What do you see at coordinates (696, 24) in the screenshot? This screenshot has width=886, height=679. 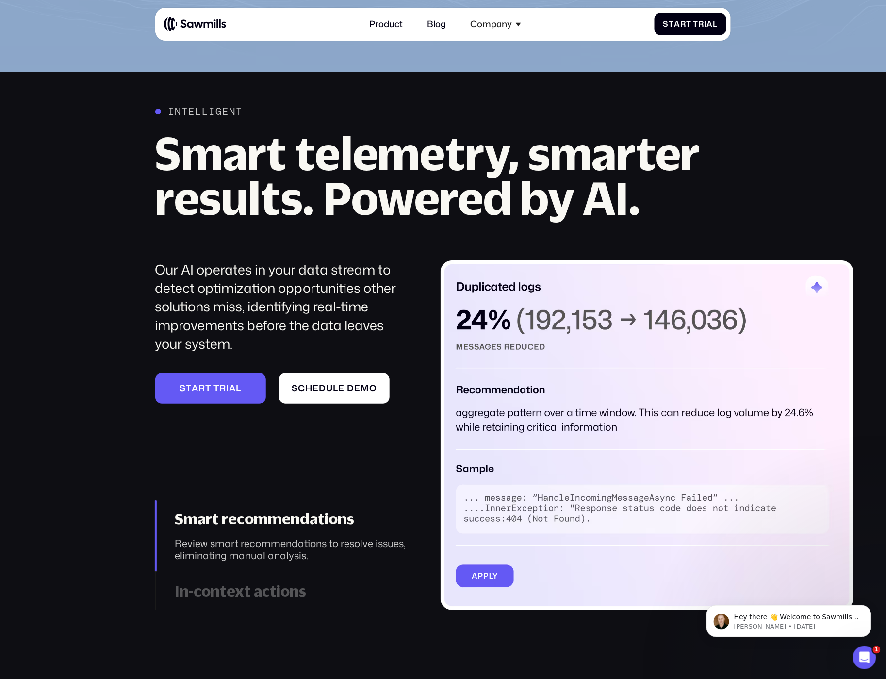 I see `span: T` at bounding box center [696, 24].